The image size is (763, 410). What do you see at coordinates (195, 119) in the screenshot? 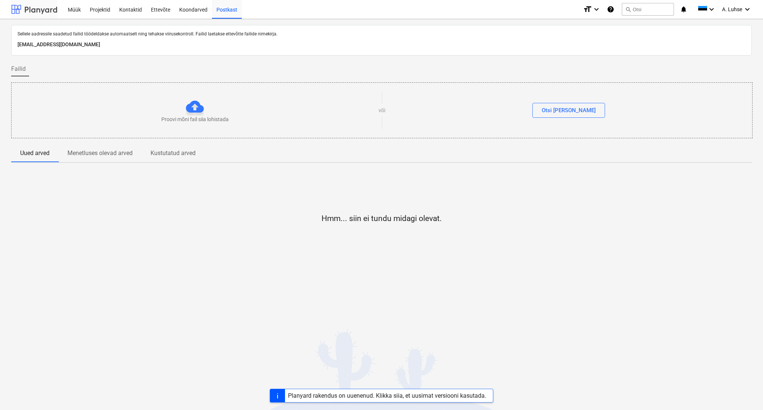
I see `p: Proovi mõni fail siia lohistada` at bounding box center [195, 119].